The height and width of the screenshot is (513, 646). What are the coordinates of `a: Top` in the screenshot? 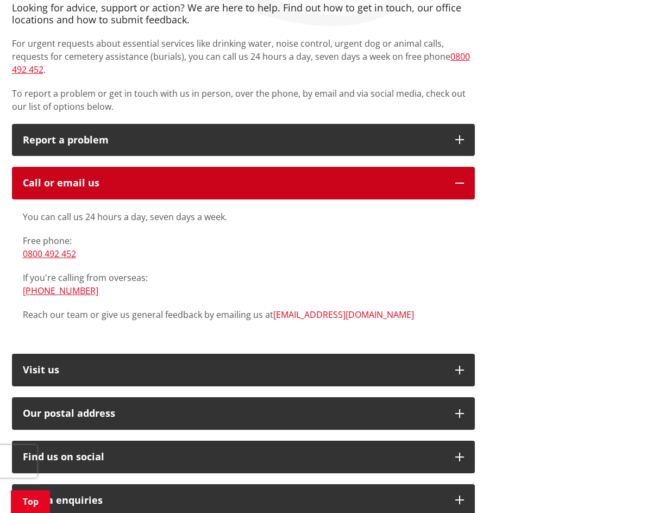 It's located at (30, 502).